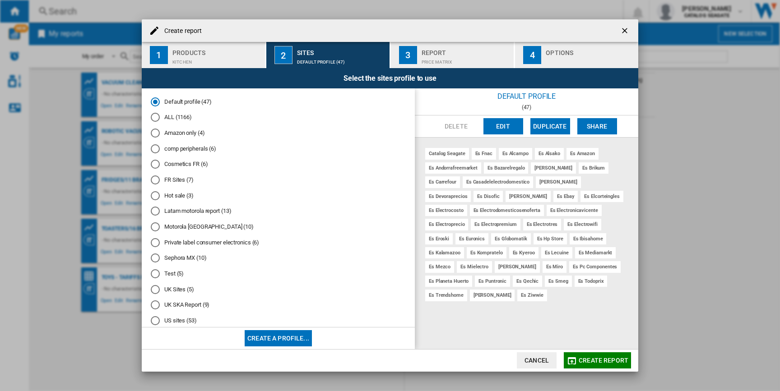 The height and width of the screenshot is (391, 780). What do you see at coordinates (526, 107) in the screenshot?
I see `div: (47)` at bounding box center [526, 107].